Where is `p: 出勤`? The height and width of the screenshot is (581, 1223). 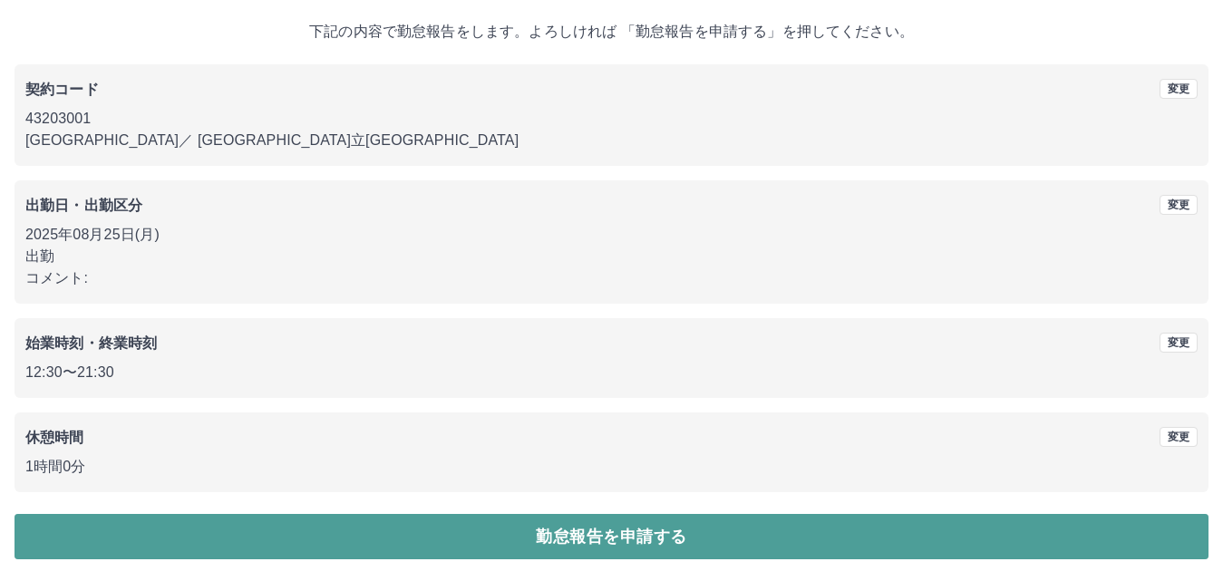
p: 出勤 is located at coordinates (611, 256).